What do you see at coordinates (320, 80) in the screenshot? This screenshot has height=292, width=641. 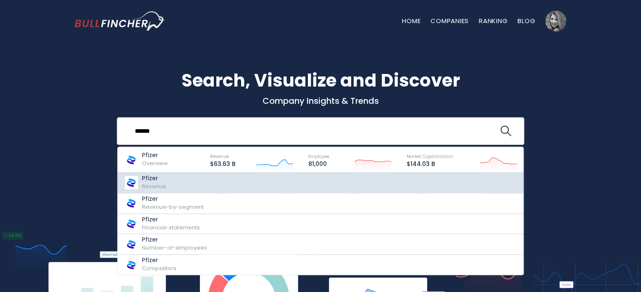 I see `h1: Search, Visualize and Discover` at bounding box center [320, 80].